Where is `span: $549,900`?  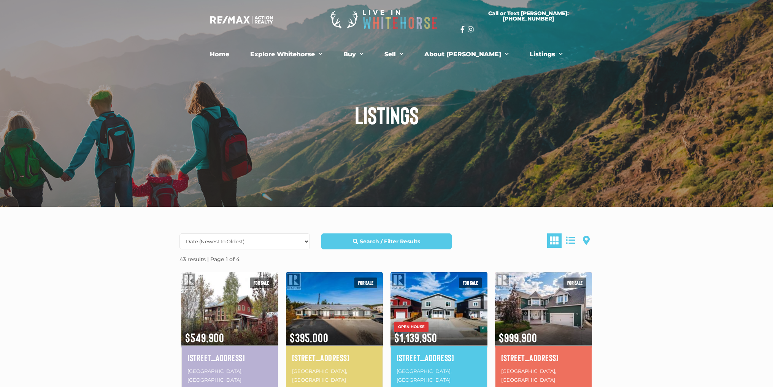 span: $549,900 is located at coordinates (230, 333).